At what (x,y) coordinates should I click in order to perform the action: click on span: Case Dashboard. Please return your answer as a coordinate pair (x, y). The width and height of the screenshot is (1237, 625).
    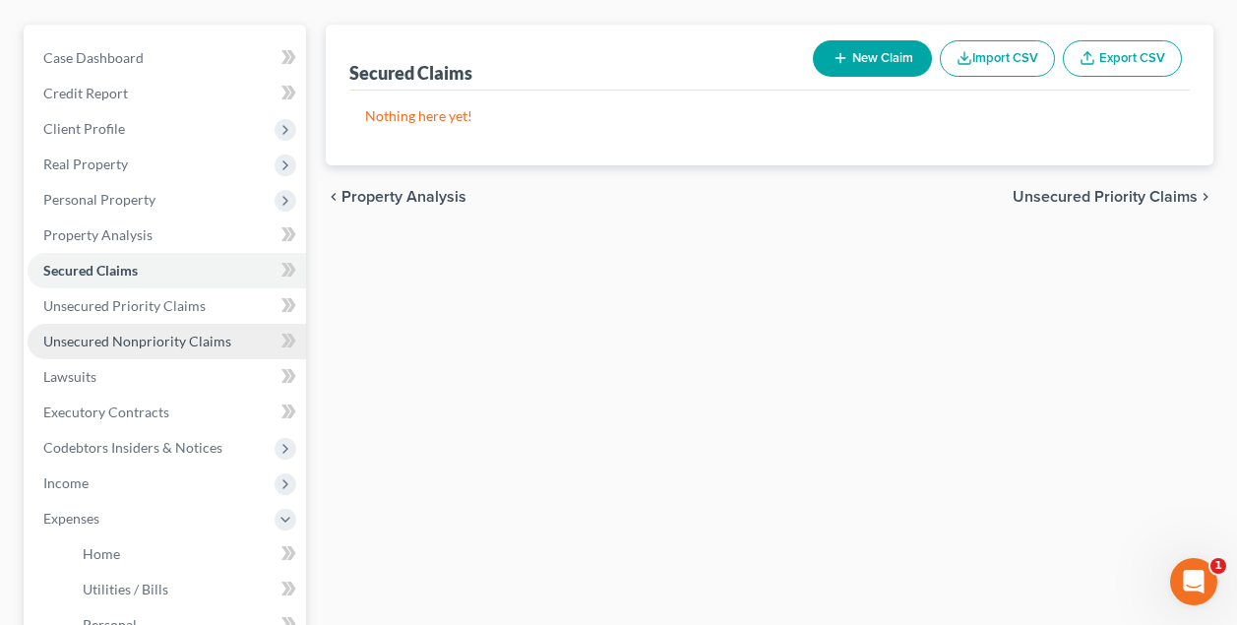
    Looking at the image, I should click on (93, 57).